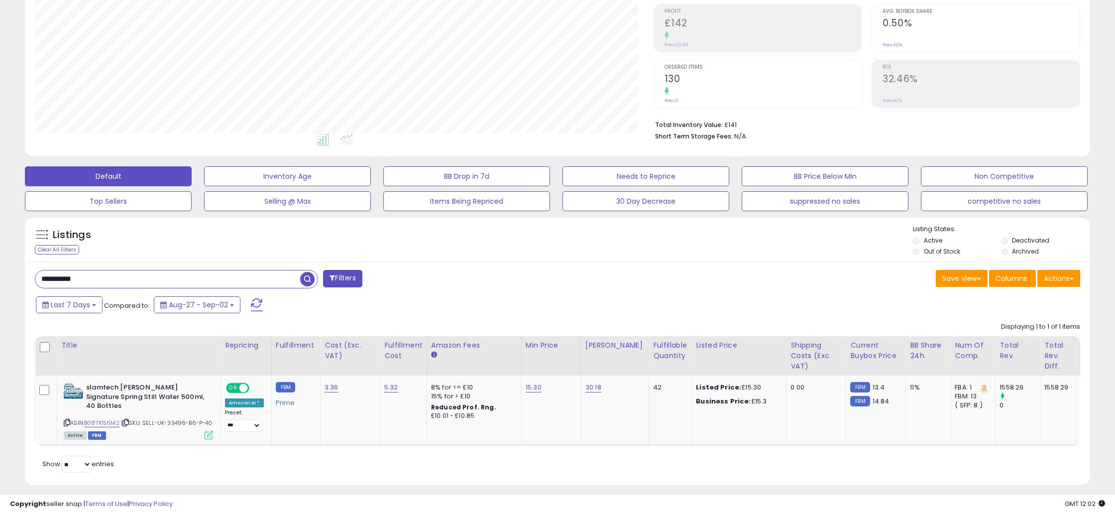 The width and height of the screenshot is (1115, 514). Describe the element at coordinates (108, 176) in the screenshot. I see `button: Default` at that location.